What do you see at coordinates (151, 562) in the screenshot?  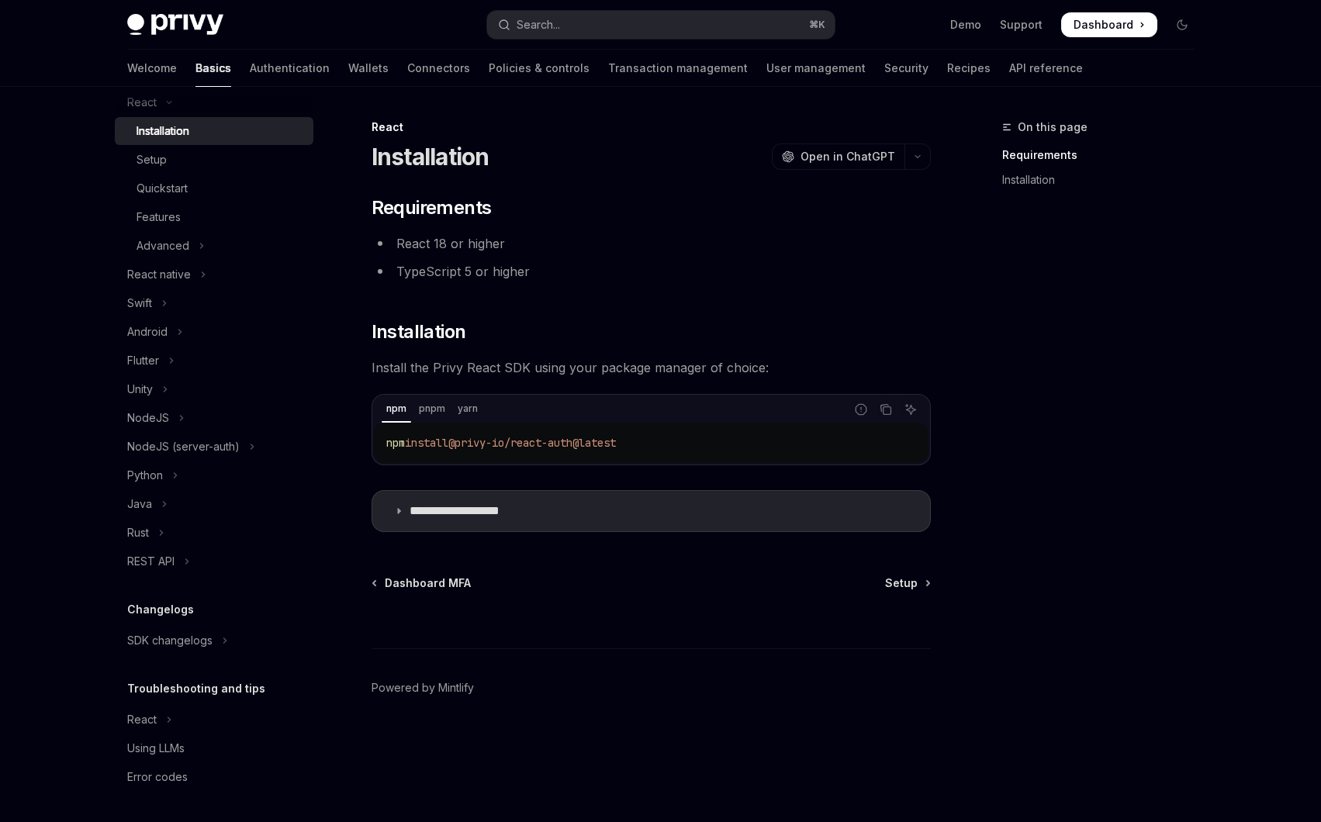 I see `div: REST API` at bounding box center [151, 562].